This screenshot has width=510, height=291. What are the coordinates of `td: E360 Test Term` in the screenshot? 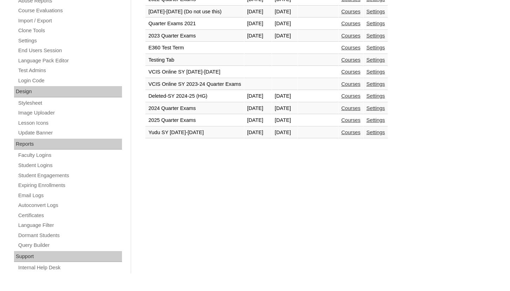 It's located at (195, 48).